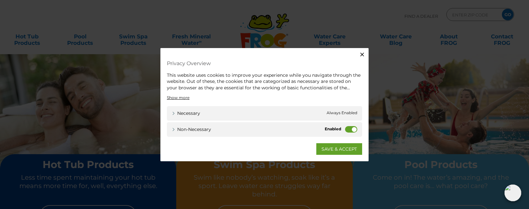 This screenshot has height=209, width=529. I want to click on a: Necessary, so click(186, 113).